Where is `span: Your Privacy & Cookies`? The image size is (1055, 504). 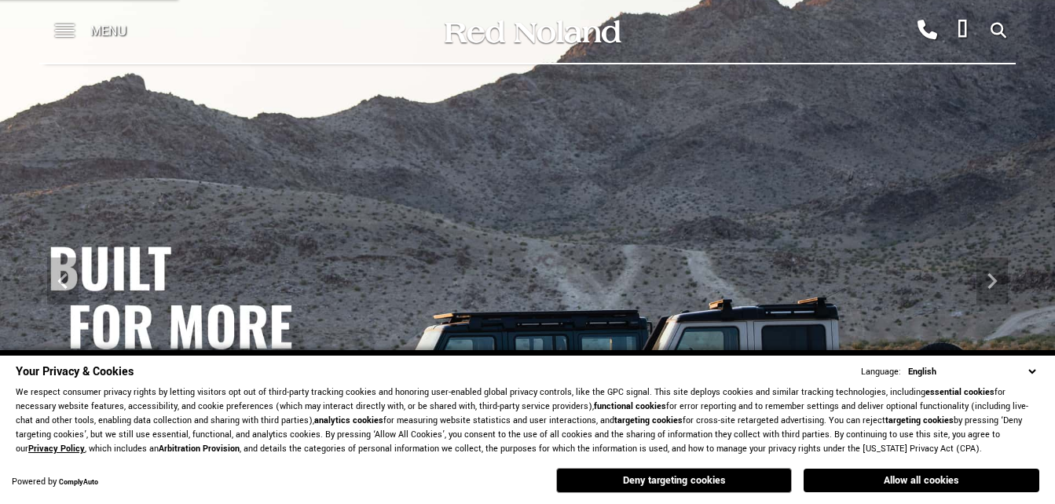
span: Your Privacy & Cookies is located at coordinates (75, 371).